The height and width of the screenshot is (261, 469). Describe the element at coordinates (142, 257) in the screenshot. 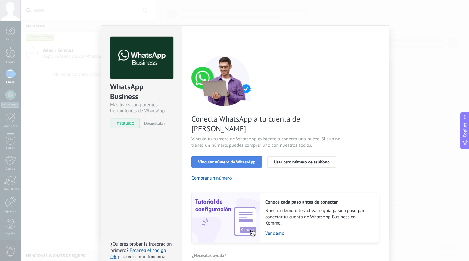

I see `span: para ver cómo funciona.` at that location.